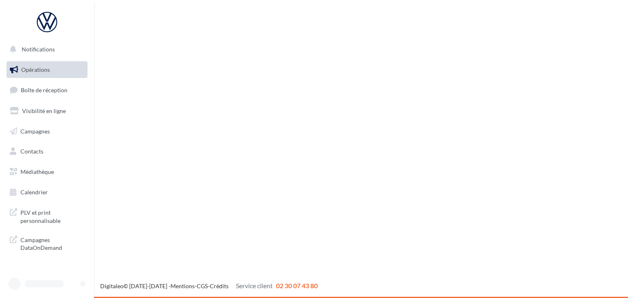 This screenshot has width=628, height=298. Describe the element at coordinates (36, 70) in the screenshot. I see `span: Opérations` at that location.